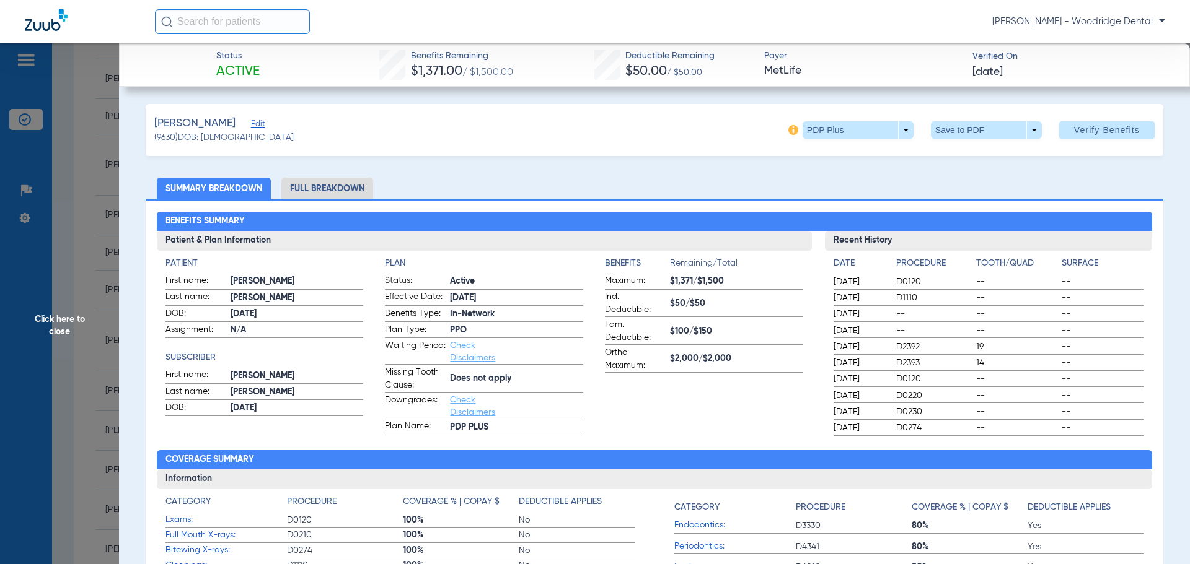 This screenshot has height=564, width=1190. Describe the element at coordinates (654, 480) in the screenshot. I see `h3: Information` at that location.